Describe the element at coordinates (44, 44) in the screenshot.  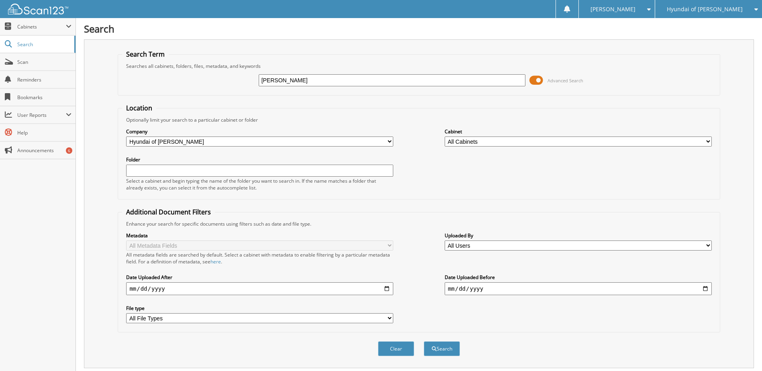
I see `span: Search` at that location.